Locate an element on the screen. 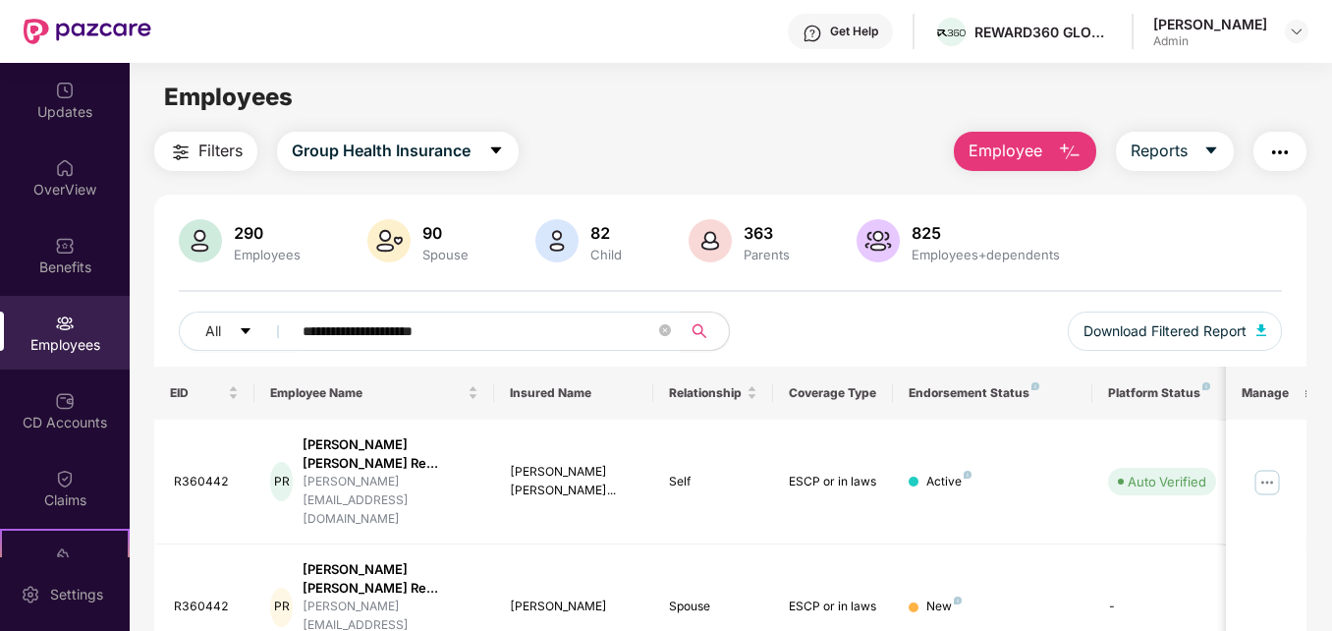  div: Settings is located at coordinates (77, 594).